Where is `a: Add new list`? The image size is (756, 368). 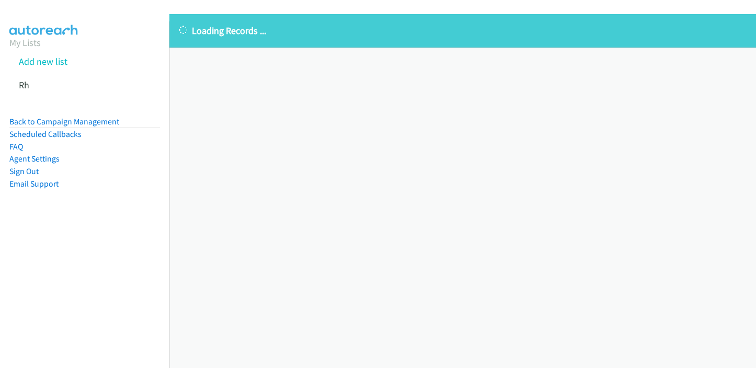
a: Add new list is located at coordinates (43, 61).